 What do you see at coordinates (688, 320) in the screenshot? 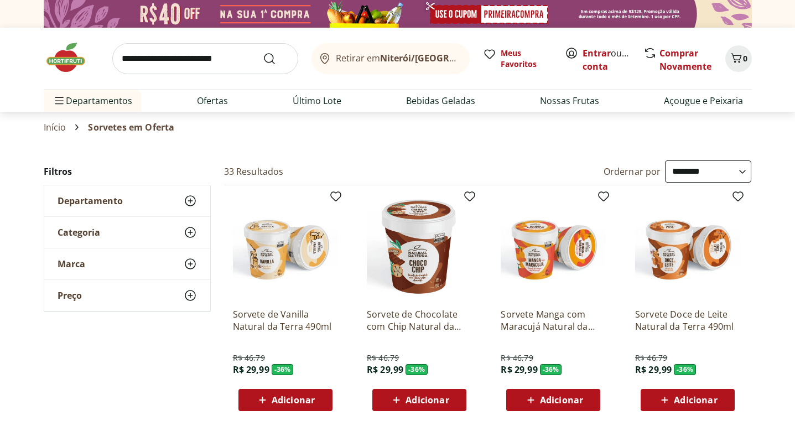
I see `p: Sorvete Doce de Leite Natural da Terra 490ml` at bounding box center [688, 320].